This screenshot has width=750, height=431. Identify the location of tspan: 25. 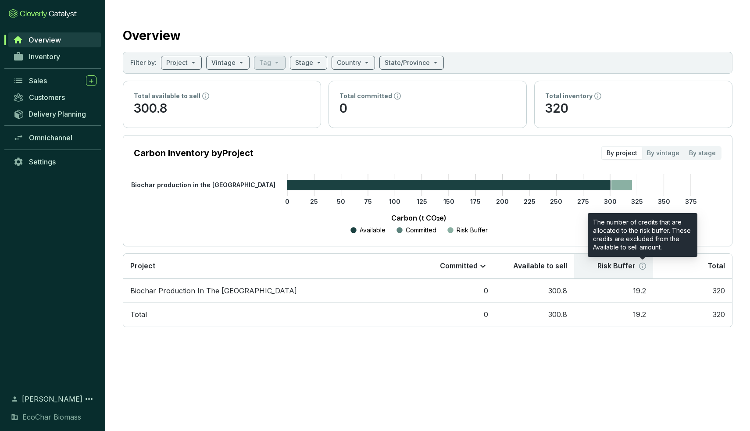
(314, 201).